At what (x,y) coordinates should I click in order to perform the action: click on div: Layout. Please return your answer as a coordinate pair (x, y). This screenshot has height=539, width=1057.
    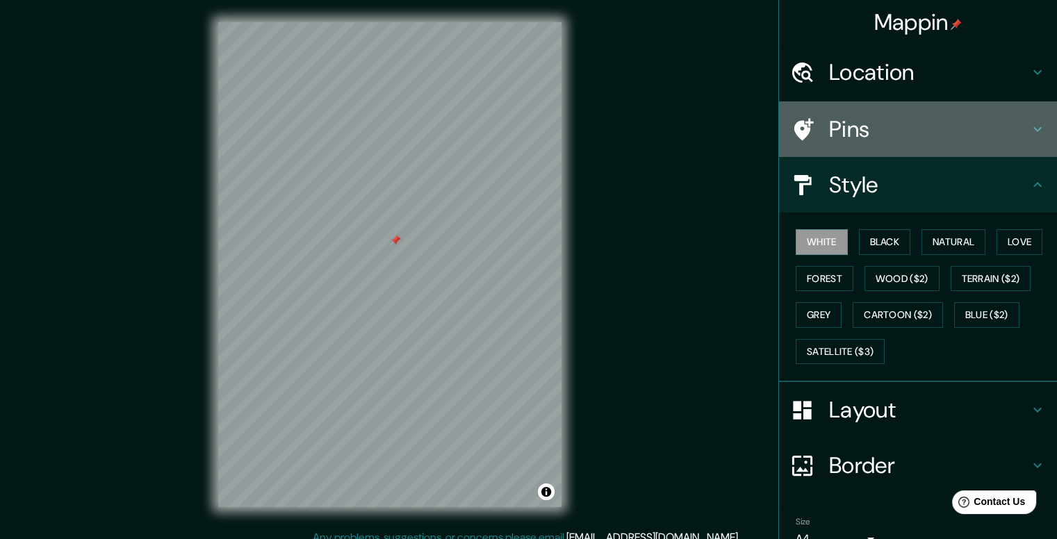
    Looking at the image, I should click on (918, 410).